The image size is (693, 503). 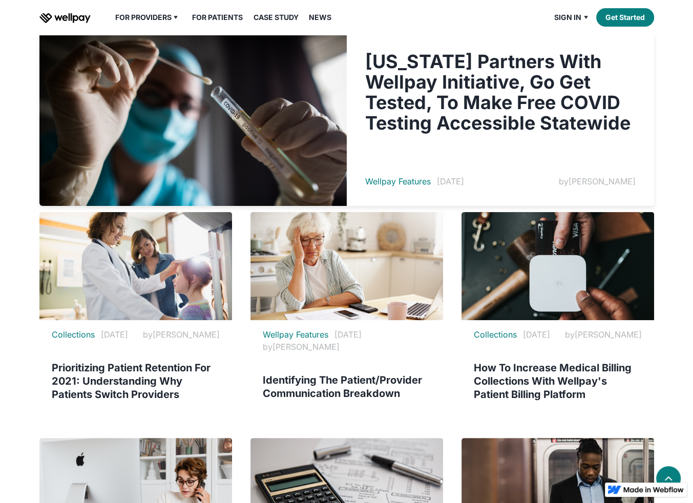 What do you see at coordinates (65, 17) in the screenshot?
I see `a: home` at bounding box center [65, 17].